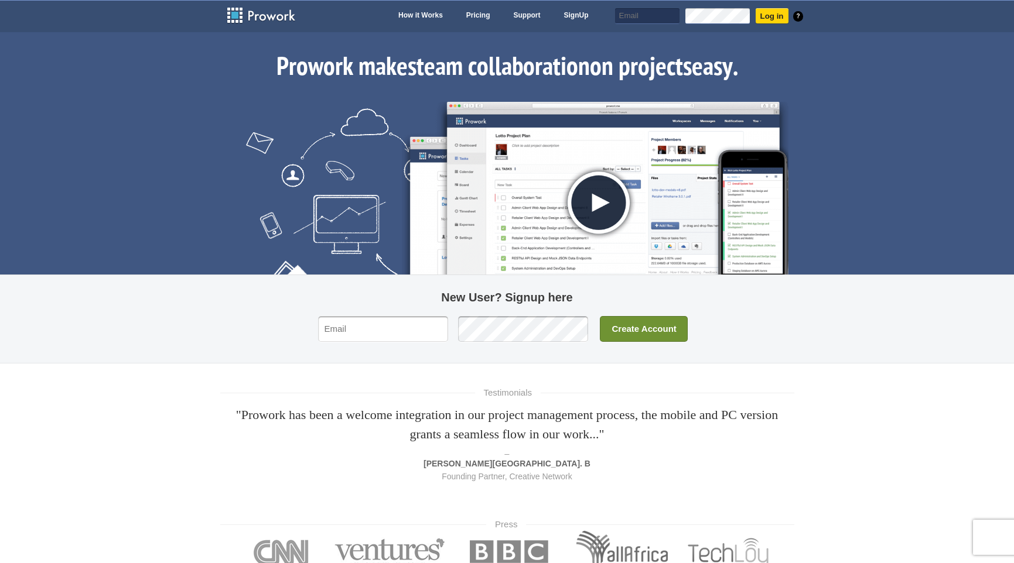 This screenshot has height=563, width=1014. I want to click on h1: Prowork makes on projects ., so click(507, 63).